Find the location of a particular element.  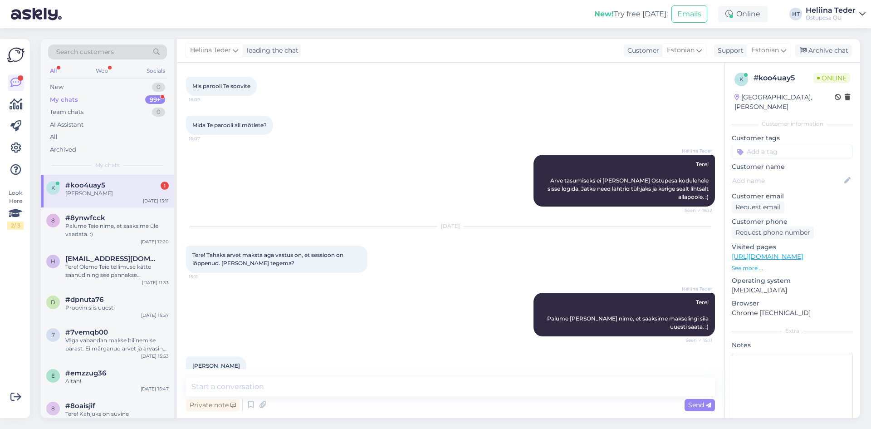

div: 99+ is located at coordinates (155, 100).